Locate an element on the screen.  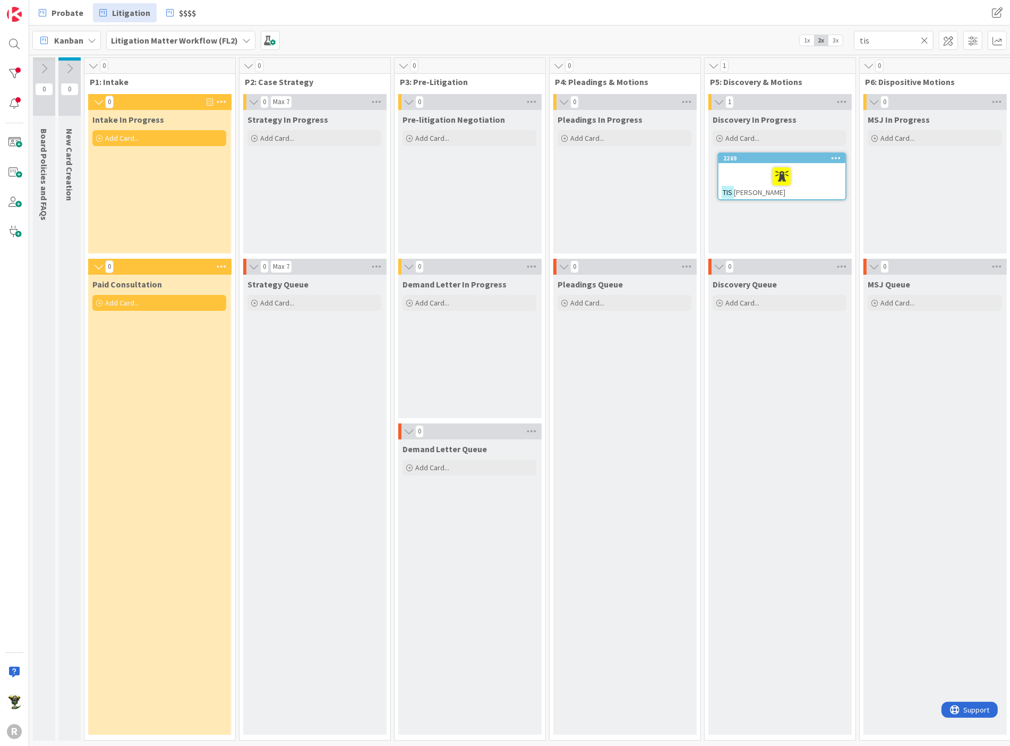
span: Pleadings Queue is located at coordinates (590, 284).